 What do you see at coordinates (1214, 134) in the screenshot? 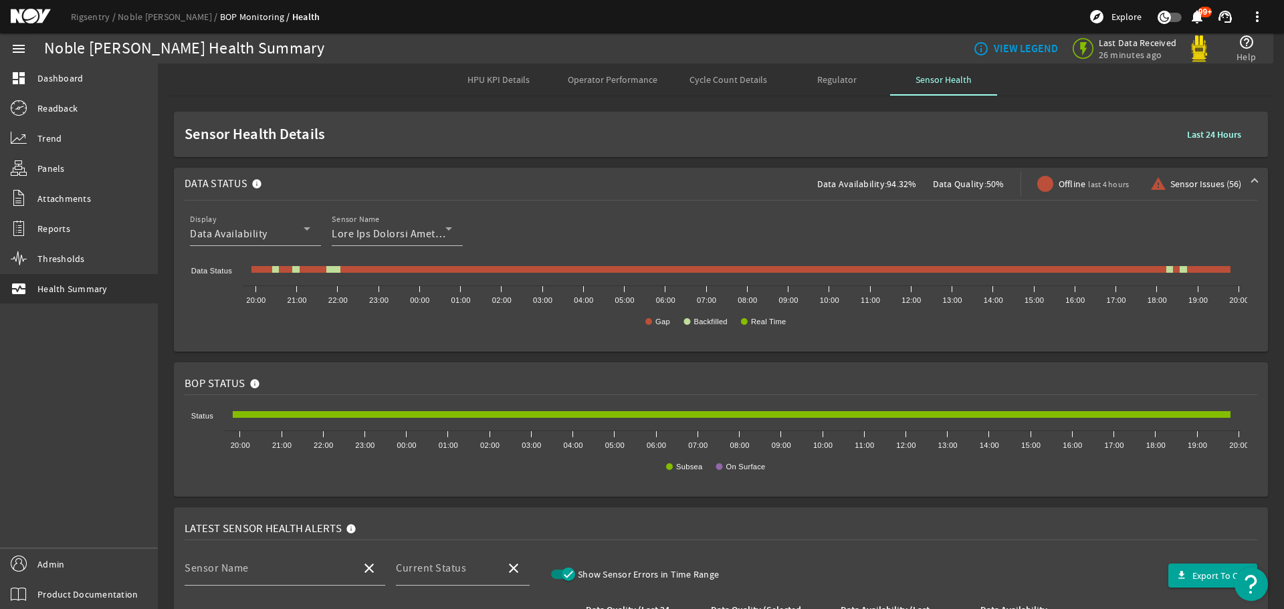
I see `button: Last 24 Hours` at bounding box center [1214, 134].